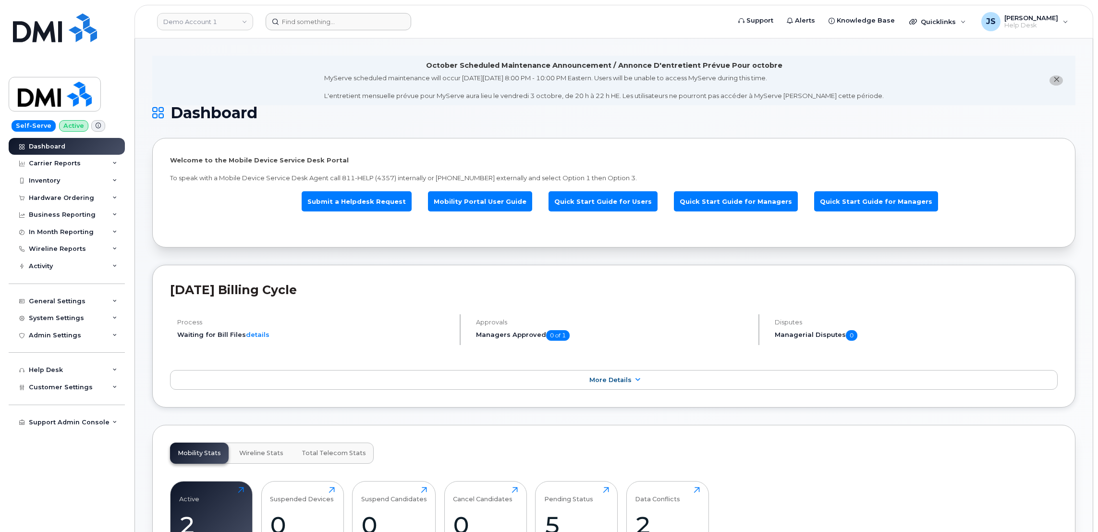 The image size is (1098, 532). I want to click on a: Submit a Helpdesk Request, so click(356, 201).